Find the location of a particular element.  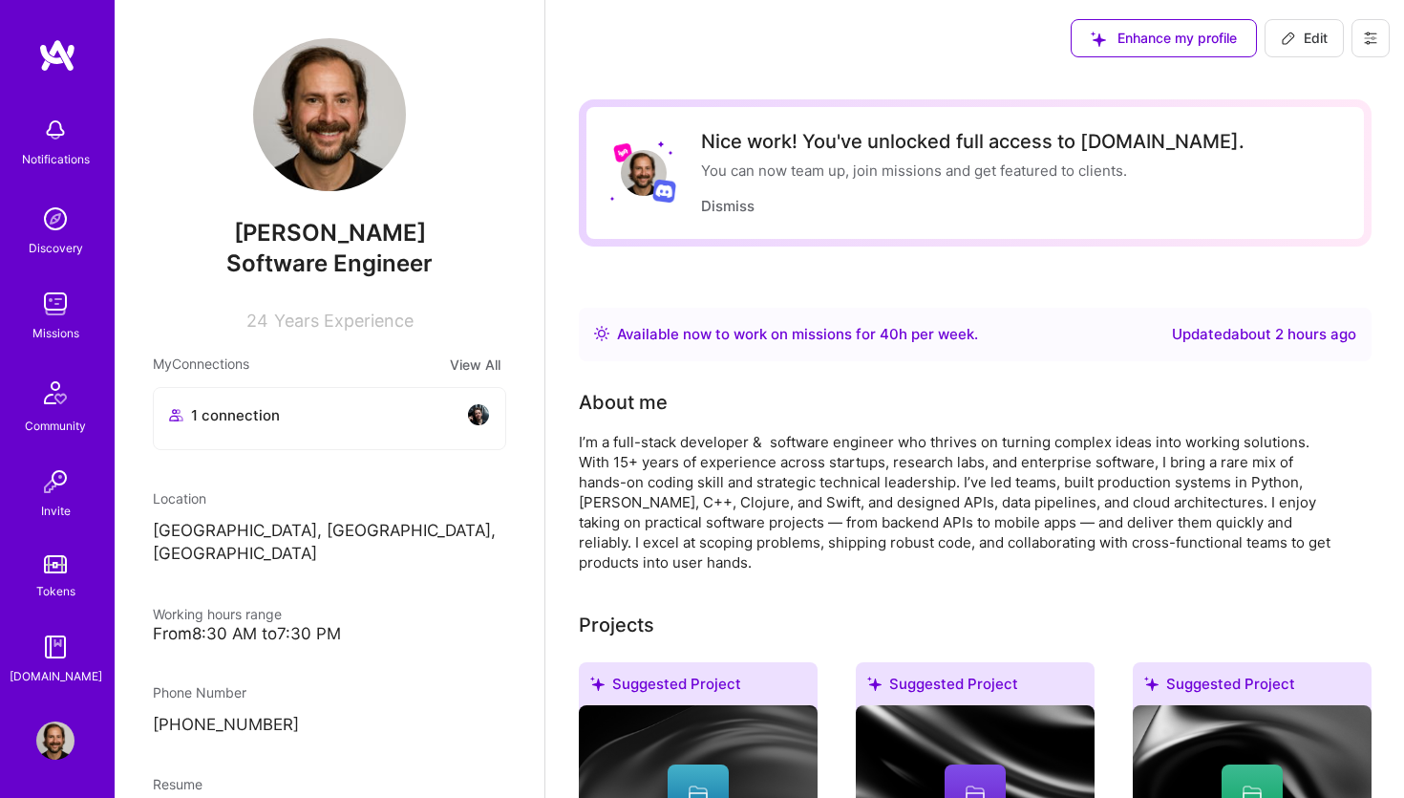

img: Discord logo is located at coordinates (664, 190).